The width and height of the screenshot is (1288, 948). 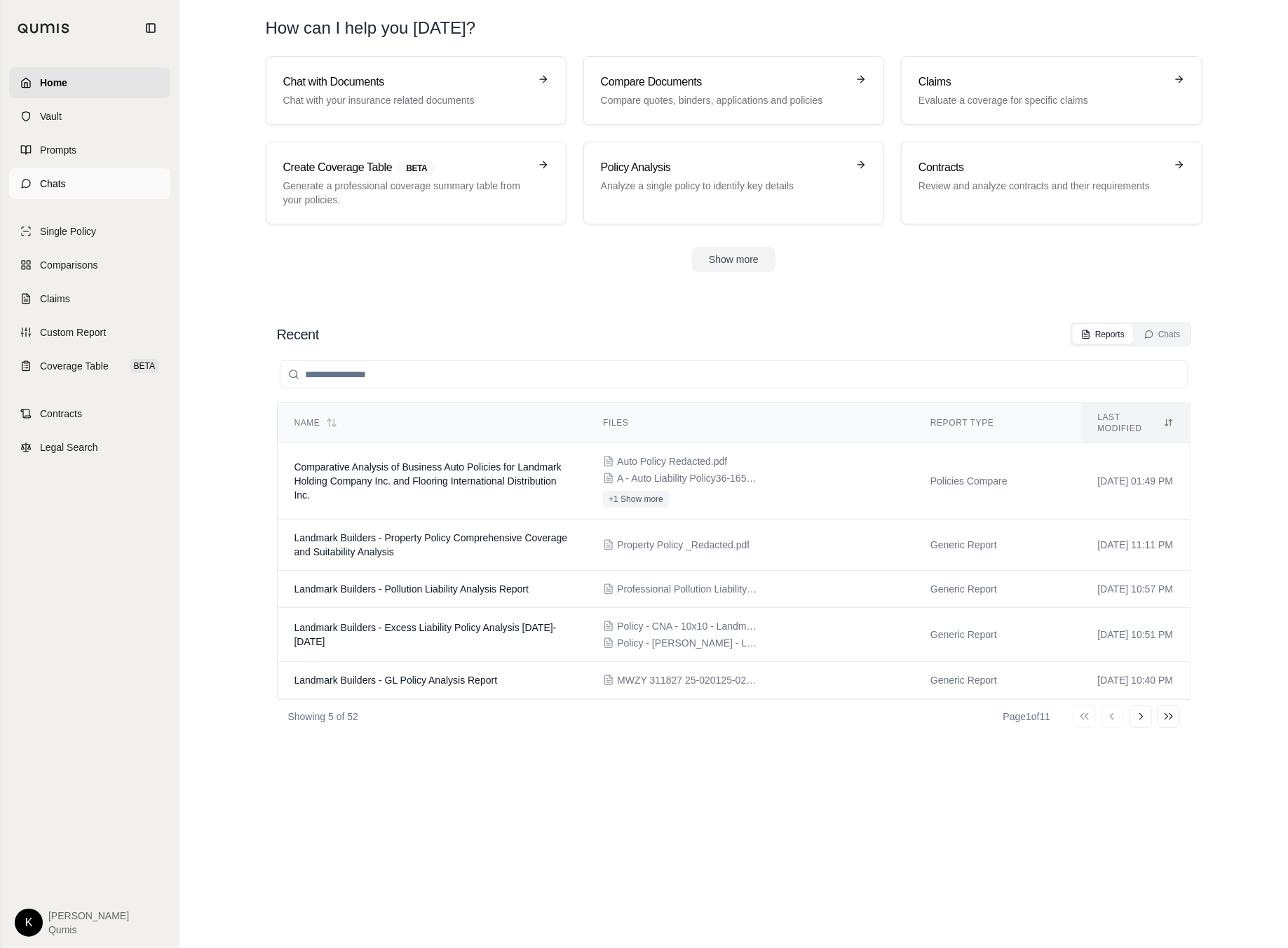 What do you see at coordinates (1136, 423) in the screenshot?
I see `div: Last modified` at bounding box center [1136, 423].